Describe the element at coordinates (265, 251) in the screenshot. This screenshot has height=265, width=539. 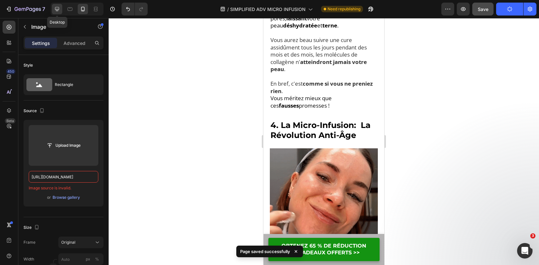
I see `p: Page saved successfully` at that location.